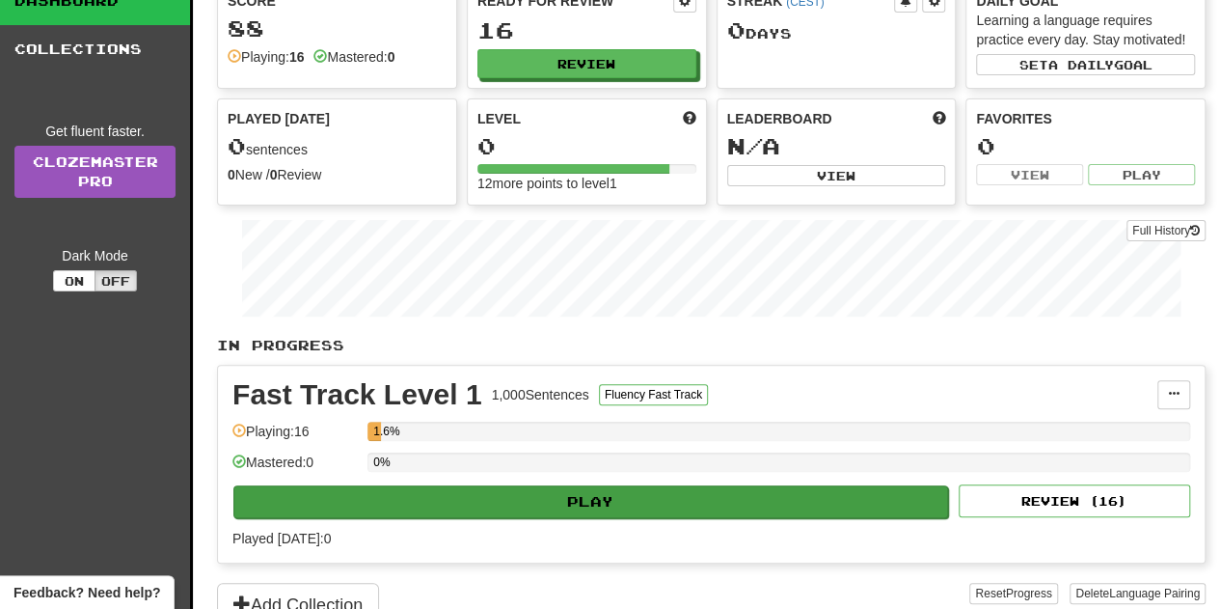 The image size is (1220, 609). What do you see at coordinates (690, 119) in the screenshot?
I see `span: Score more points to level up` at bounding box center [690, 119].